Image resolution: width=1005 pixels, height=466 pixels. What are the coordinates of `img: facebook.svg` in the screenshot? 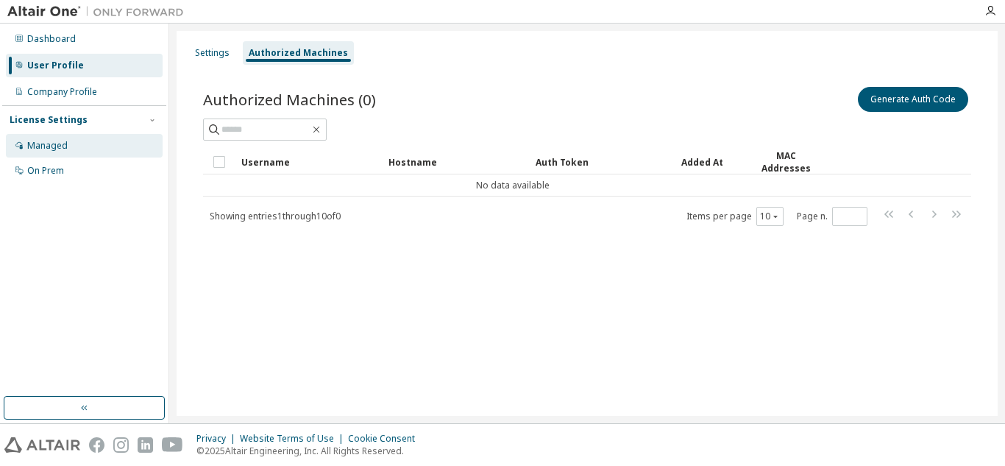 It's located at (96, 444).